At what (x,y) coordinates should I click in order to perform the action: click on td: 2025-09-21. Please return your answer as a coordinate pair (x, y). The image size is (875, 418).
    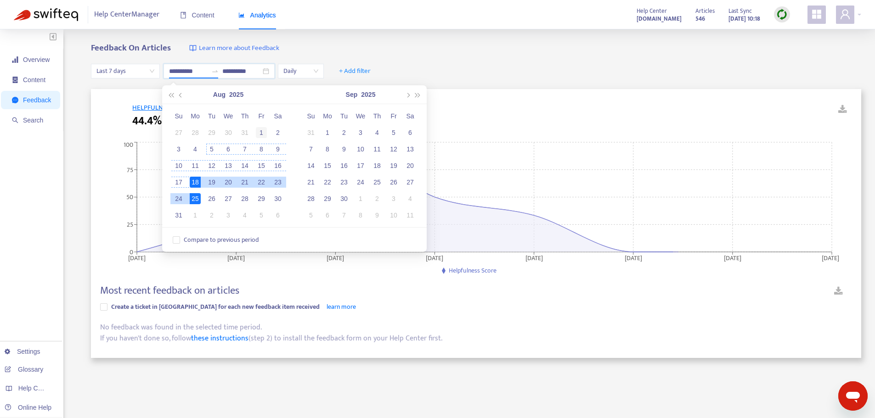
    Looking at the image, I should click on (311, 182).